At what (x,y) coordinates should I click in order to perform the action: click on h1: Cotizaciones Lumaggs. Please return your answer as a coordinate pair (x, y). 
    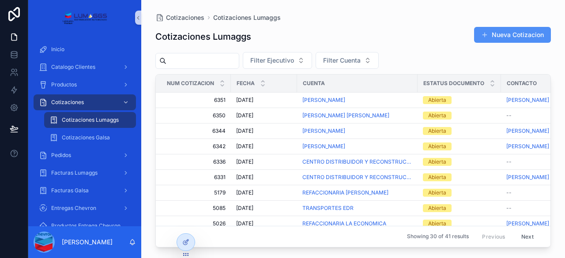
    Looking at the image, I should click on (203, 37).